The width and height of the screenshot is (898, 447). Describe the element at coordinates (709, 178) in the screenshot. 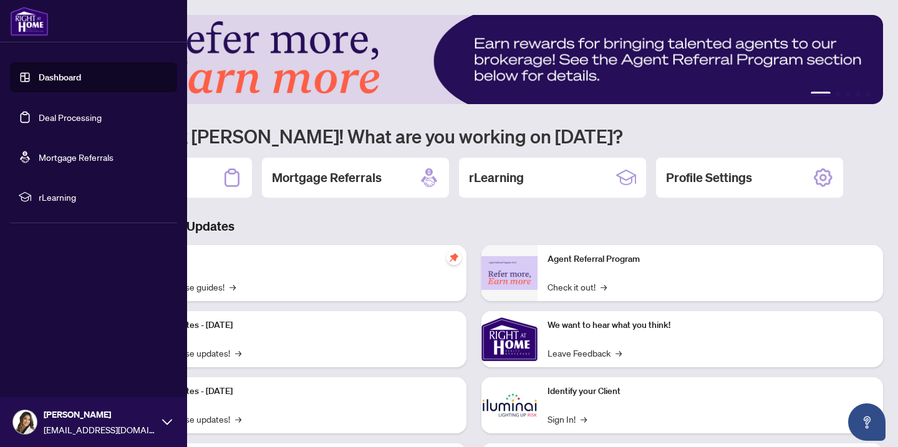

I see `h2: Profile Settings` at that location.